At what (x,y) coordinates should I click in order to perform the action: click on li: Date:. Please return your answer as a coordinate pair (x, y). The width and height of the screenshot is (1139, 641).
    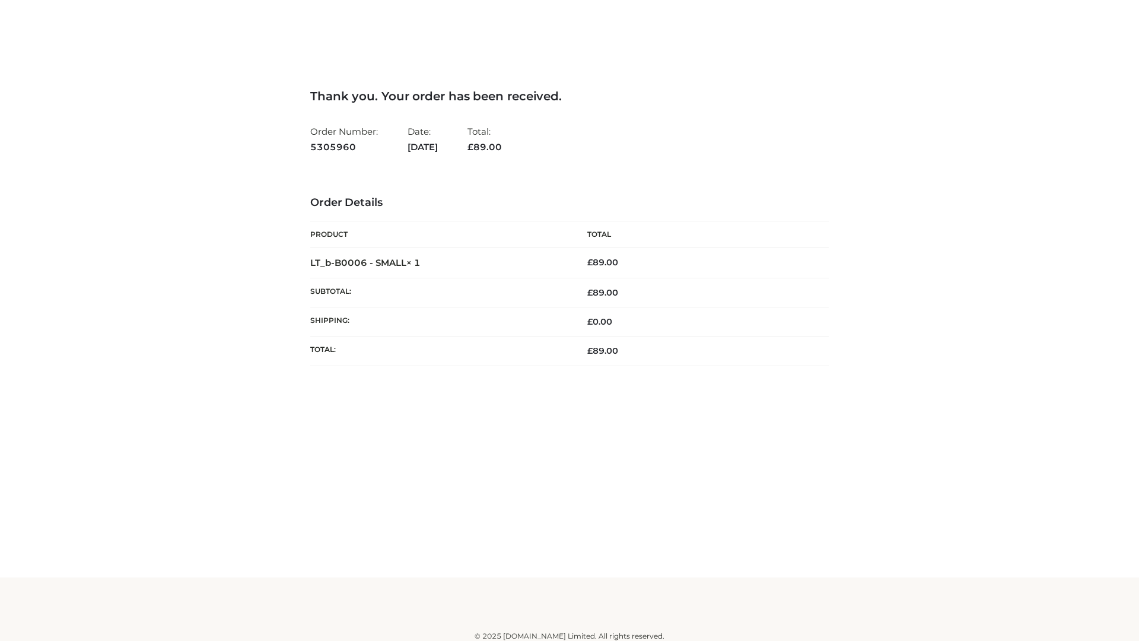
    Looking at the image, I should click on (422, 139).